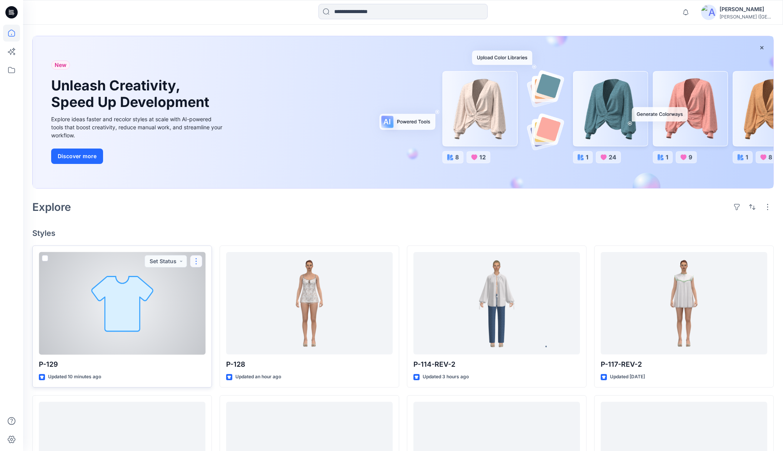  I want to click on div: Explore ideas faster and recolor styles at scale with AI-powered tools that boost creativity, red..., so click(138, 127).